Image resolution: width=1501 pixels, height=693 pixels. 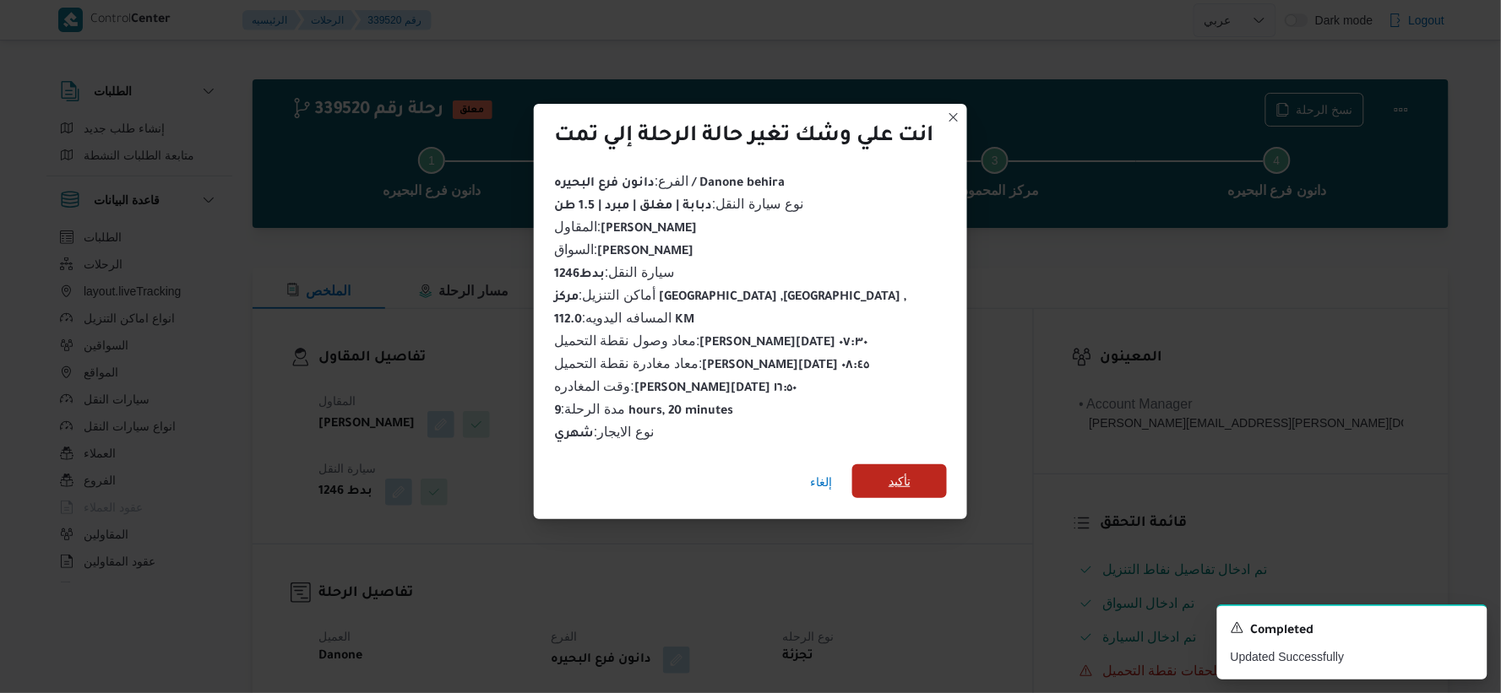 I want to click on b: دبابة | مغلق | مبرد | 1.5 طن, so click(x=633, y=207).